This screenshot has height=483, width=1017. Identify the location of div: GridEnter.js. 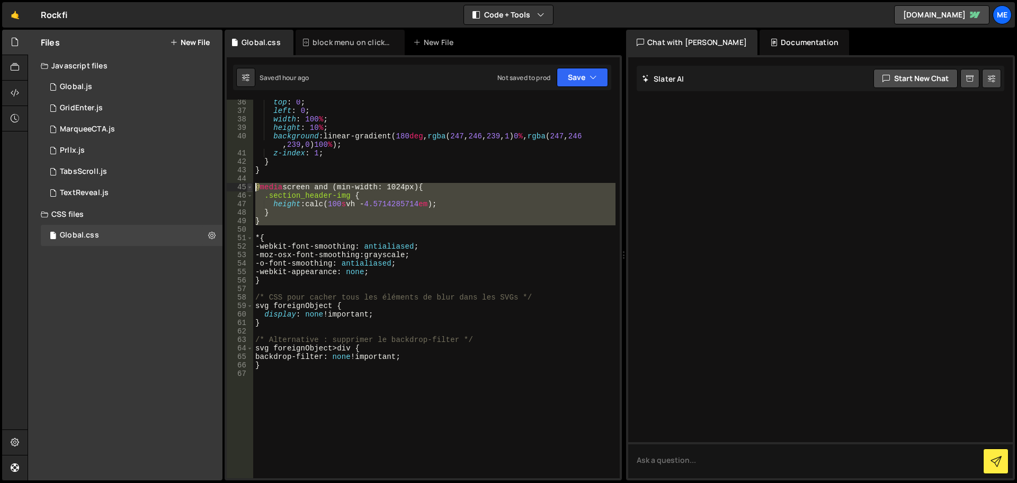
(81, 108).